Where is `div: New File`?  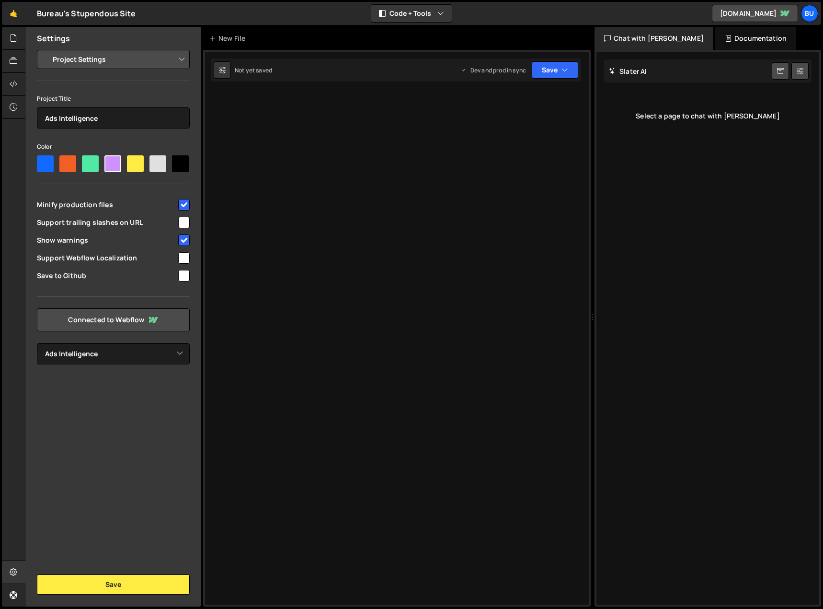
div: New File is located at coordinates (229, 38).